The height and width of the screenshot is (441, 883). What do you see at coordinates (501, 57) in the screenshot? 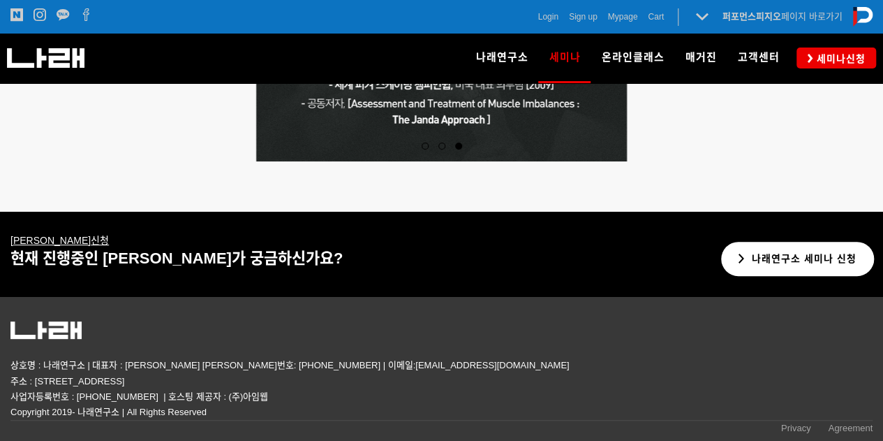
I see `span: 나래연구소` at bounding box center [501, 57].